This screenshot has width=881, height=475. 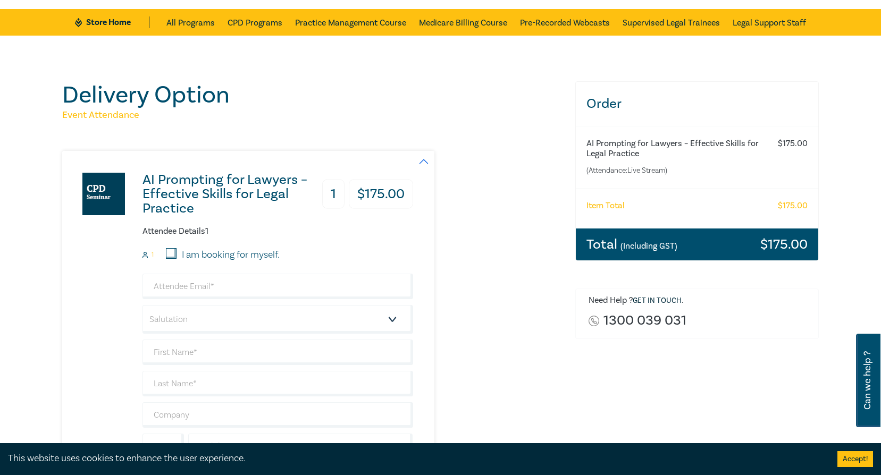 What do you see at coordinates (190, 22) in the screenshot?
I see `a: All Programs` at bounding box center [190, 22].